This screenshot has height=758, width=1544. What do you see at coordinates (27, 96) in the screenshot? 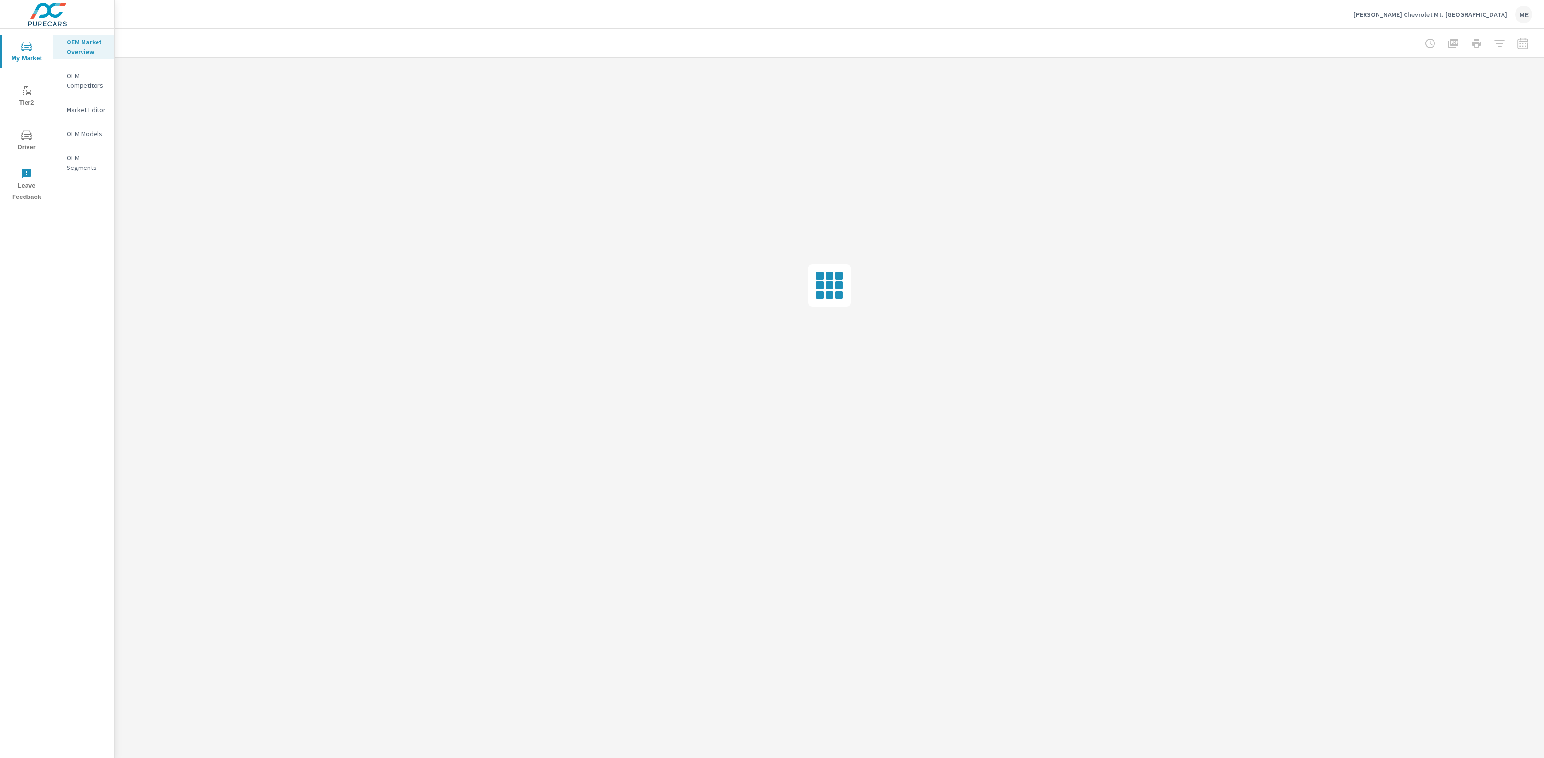
I see `span: Tier2` at bounding box center [27, 96].